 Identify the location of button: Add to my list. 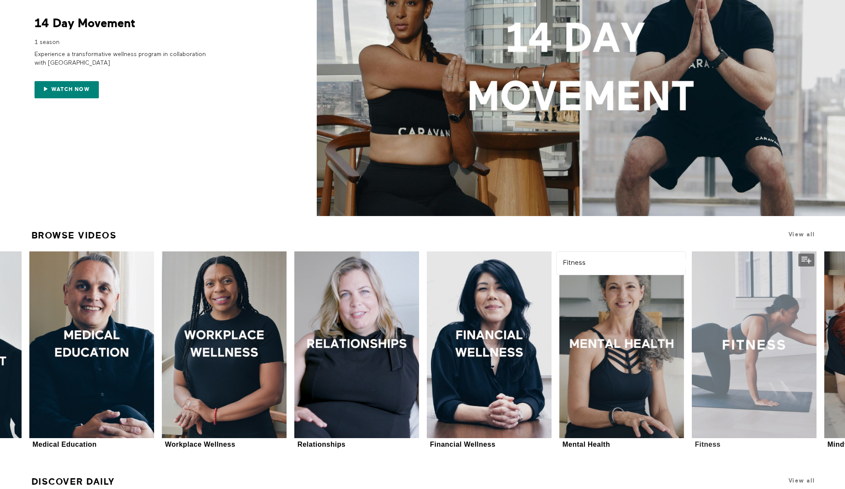
(806, 260).